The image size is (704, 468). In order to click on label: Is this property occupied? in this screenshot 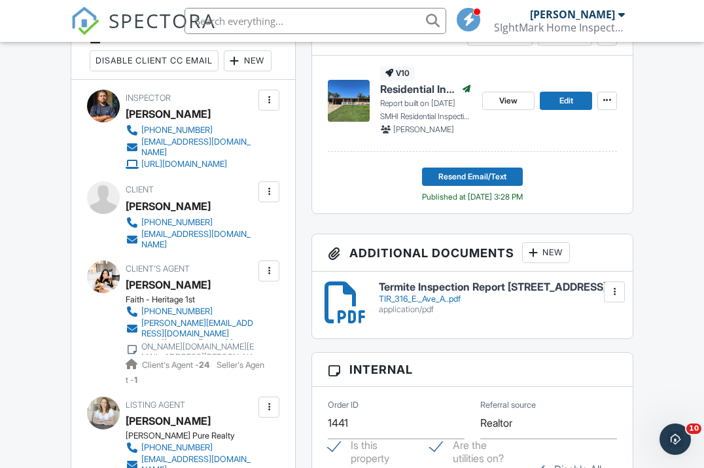, I will do `click(370, 447)`.